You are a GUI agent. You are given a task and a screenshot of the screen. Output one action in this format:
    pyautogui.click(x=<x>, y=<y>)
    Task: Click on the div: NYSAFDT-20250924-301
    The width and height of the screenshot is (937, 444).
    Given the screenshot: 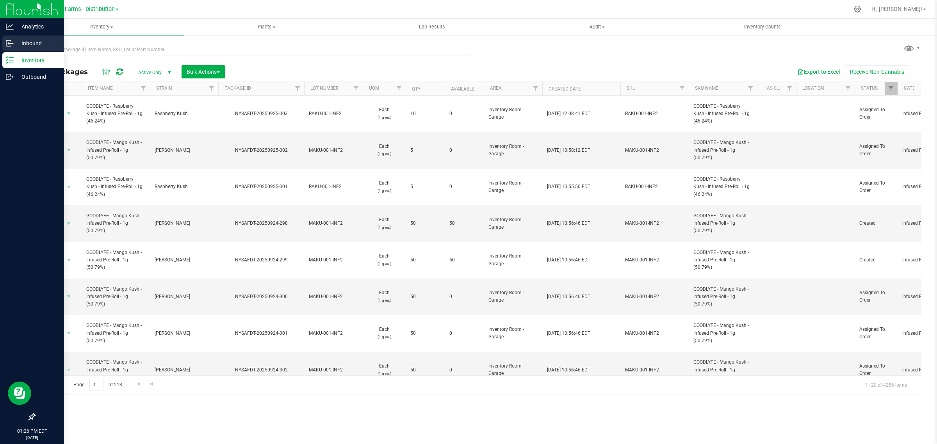 What is the action you would take?
    pyautogui.click(x=261, y=333)
    